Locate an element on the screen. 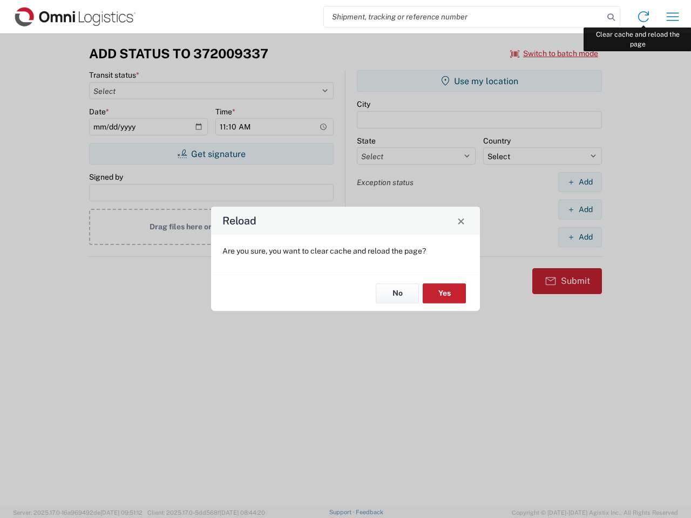  button: Close is located at coordinates (461, 221).